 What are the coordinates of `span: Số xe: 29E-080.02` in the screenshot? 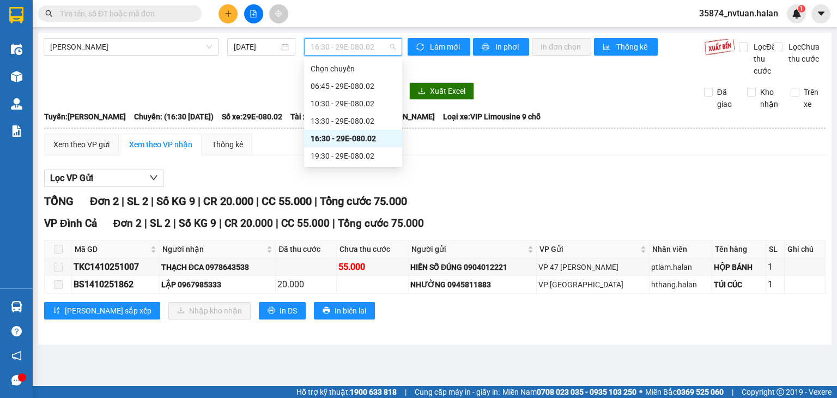 It's located at (252, 117).